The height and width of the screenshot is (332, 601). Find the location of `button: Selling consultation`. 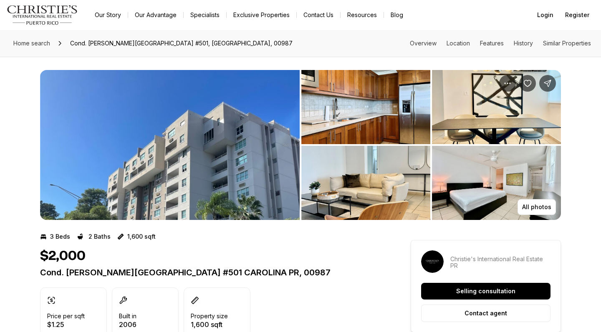

button: Selling consultation is located at coordinates (485, 292).